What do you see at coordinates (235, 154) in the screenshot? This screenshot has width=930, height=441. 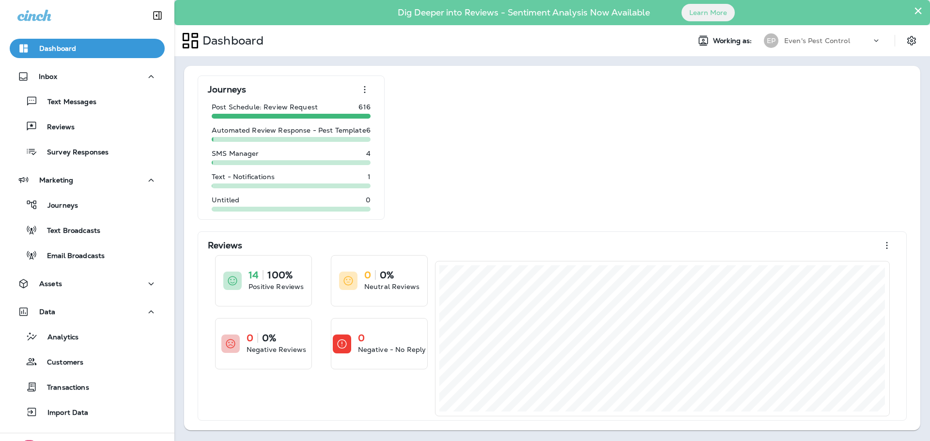 I see `p: SMS Manager` at bounding box center [235, 154].